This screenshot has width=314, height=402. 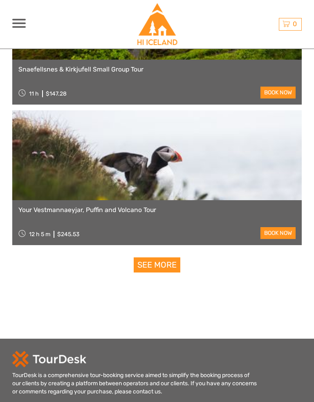 What do you see at coordinates (19, 16) in the screenshot?
I see `button: Open LiveChat chat widget` at bounding box center [19, 16].